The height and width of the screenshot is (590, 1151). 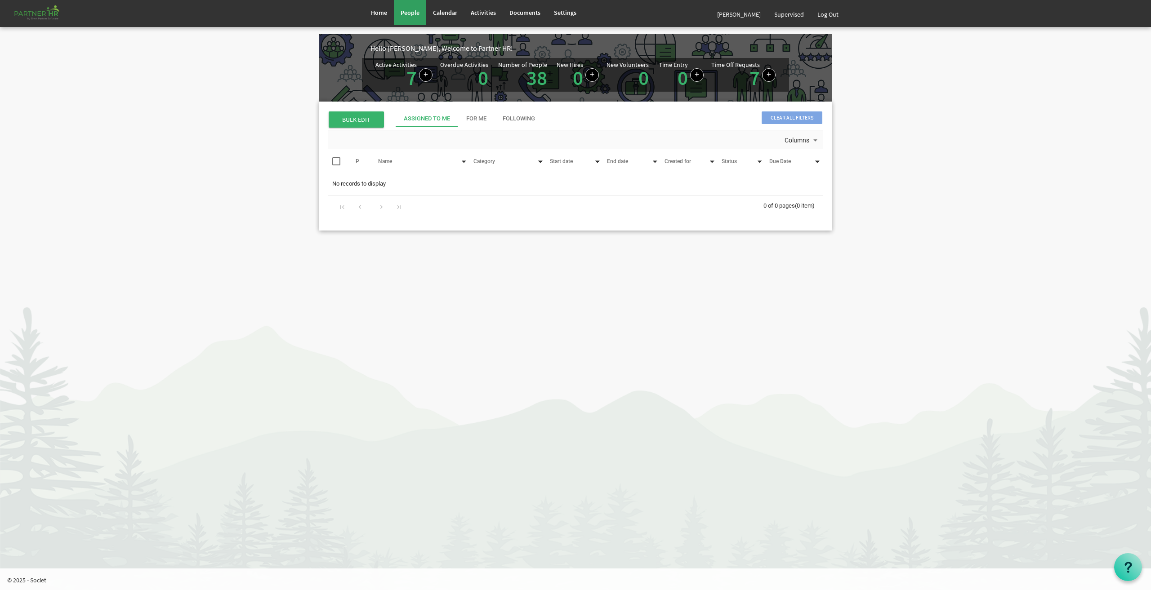 What do you see at coordinates (797, 140) in the screenshot?
I see `span: Columns` at bounding box center [797, 140].